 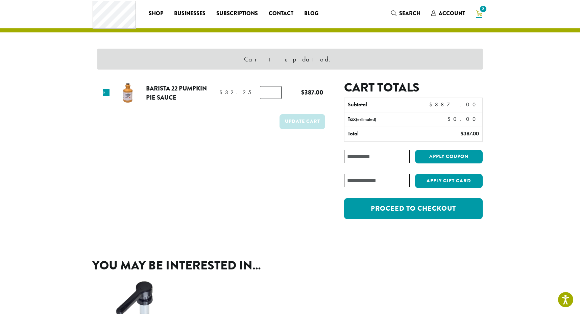 What do you see at coordinates (311, 14) in the screenshot?
I see `span: Blog` at bounding box center [311, 14].